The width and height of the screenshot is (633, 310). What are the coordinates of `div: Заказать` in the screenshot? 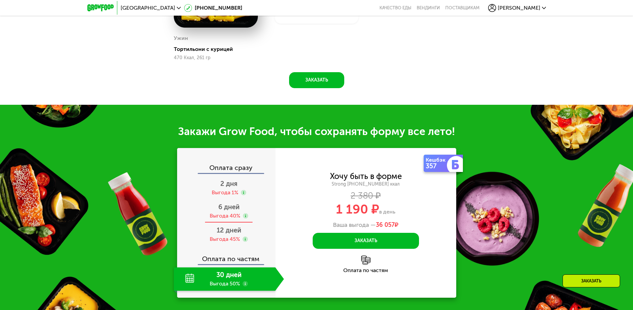 It's located at (591, 280).